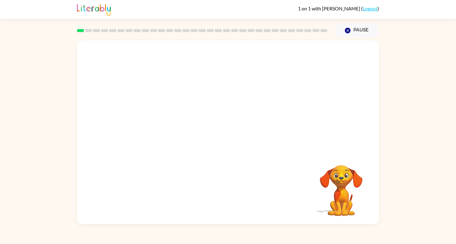  I want to click on a: Logout, so click(370, 8).